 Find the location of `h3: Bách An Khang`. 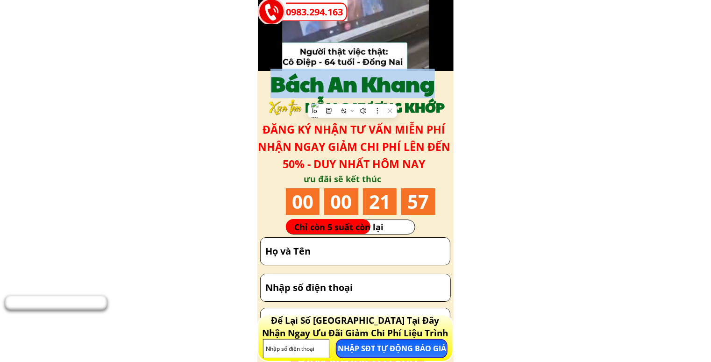

h3: Bách An Khang is located at coordinates (353, 84).